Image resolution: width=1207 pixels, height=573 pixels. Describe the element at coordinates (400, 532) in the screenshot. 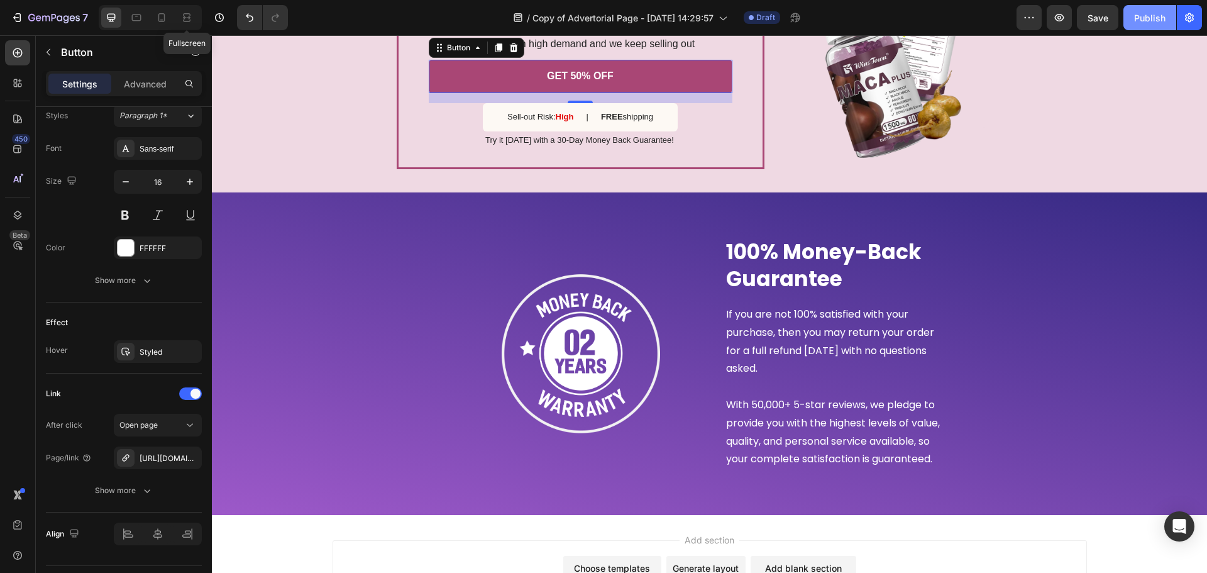

I see `div: Choose templates` at that location.